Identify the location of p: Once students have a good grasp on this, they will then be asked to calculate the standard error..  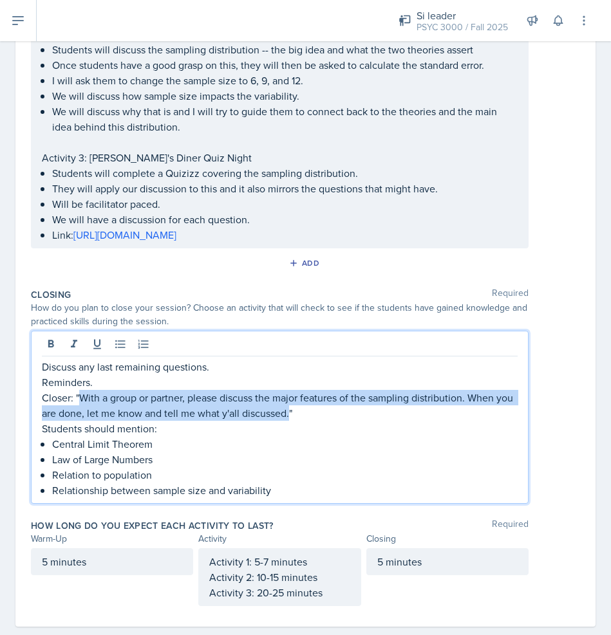
(284, 65).